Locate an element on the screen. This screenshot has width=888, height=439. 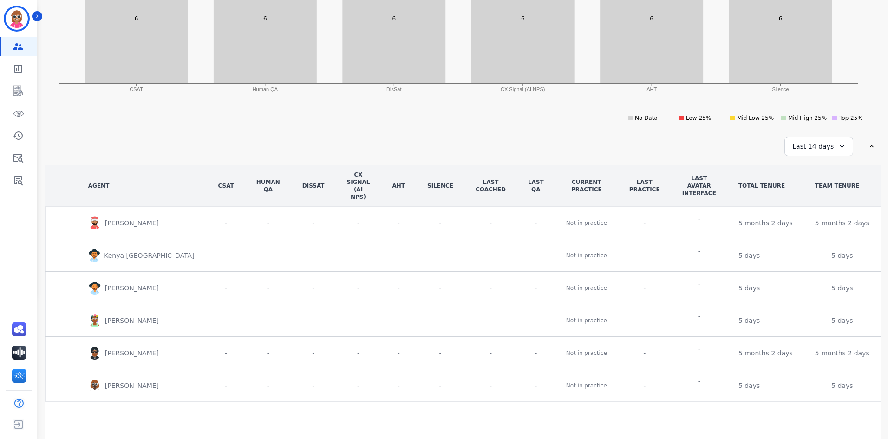
text: DisSat is located at coordinates (394, 89).